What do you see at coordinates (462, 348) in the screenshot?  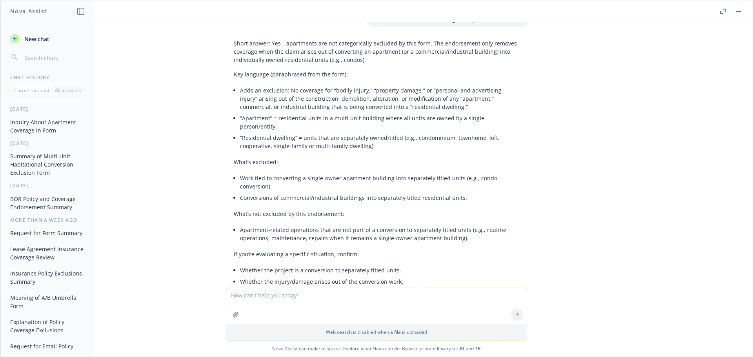 I see `a: BI` at bounding box center [462, 348].